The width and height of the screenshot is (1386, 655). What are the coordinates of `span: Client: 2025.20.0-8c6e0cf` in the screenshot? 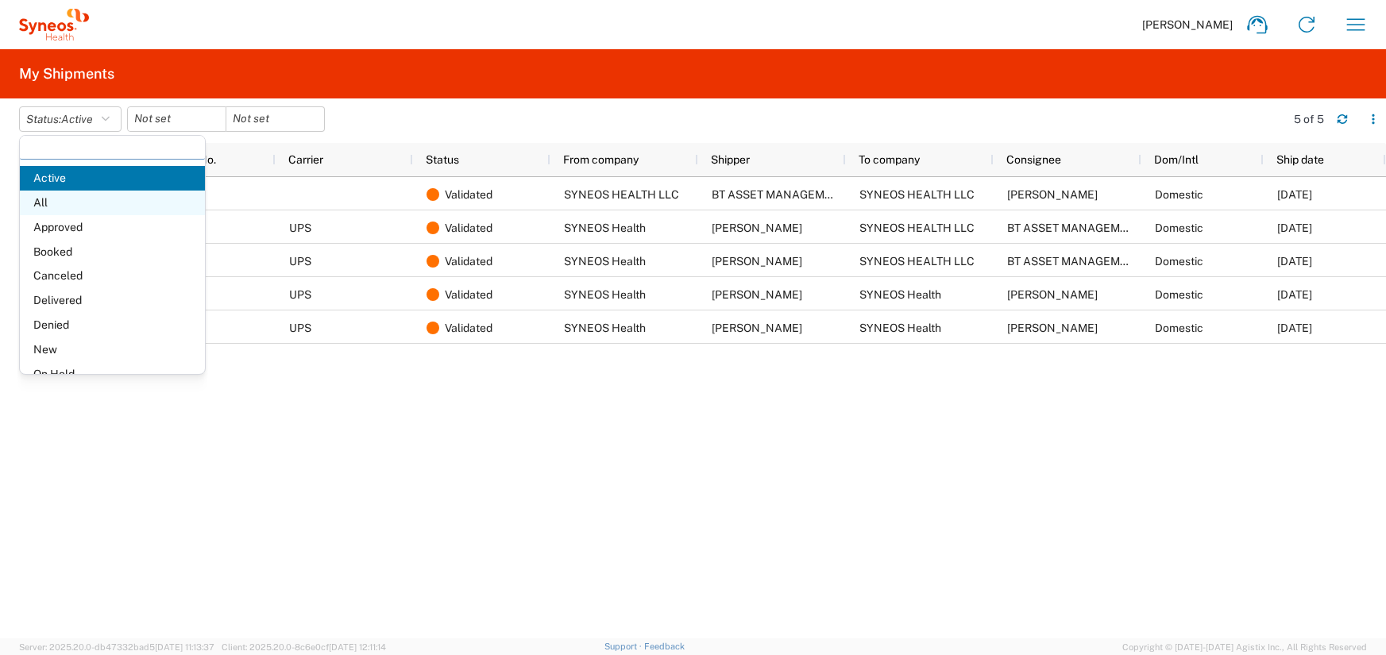 It's located at (303, 647).